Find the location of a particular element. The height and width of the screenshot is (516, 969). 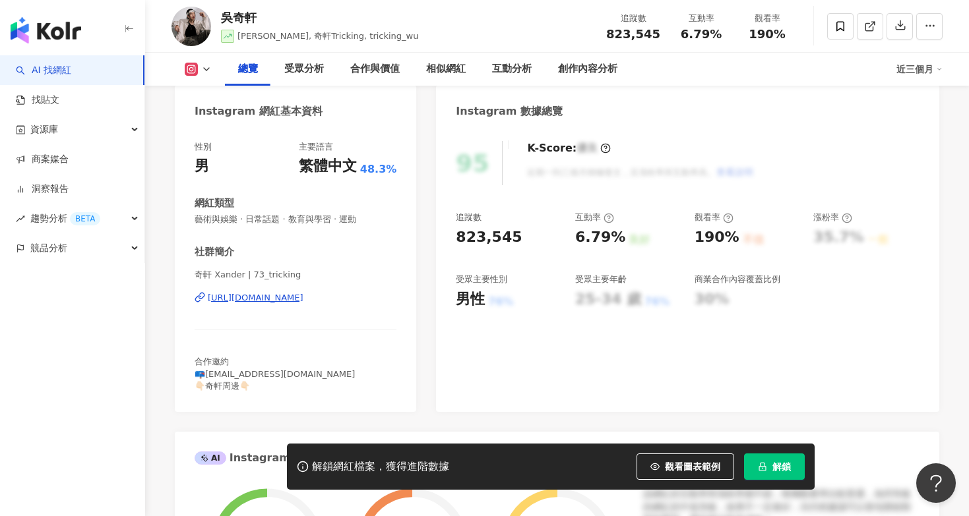

div: 190% is located at coordinates (717, 237).